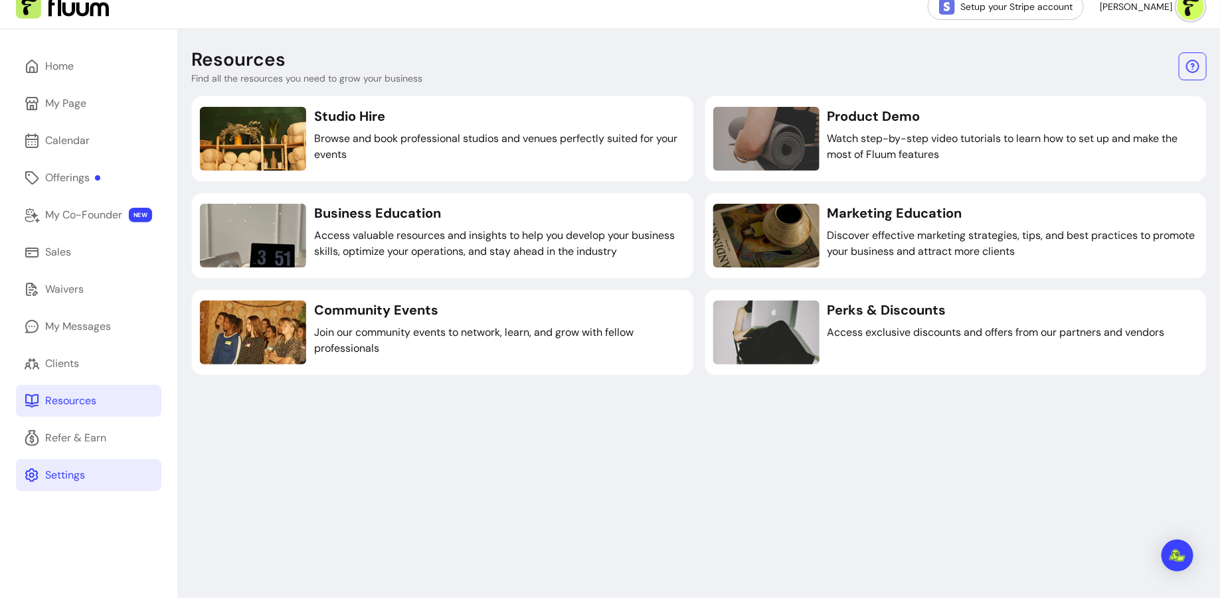 The width and height of the screenshot is (1220, 598). Describe the element at coordinates (955, 236) in the screenshot. I see `a: Marketing EducationDiscover effective marketing strategies, tips, and best practices to promote y...` at that location.